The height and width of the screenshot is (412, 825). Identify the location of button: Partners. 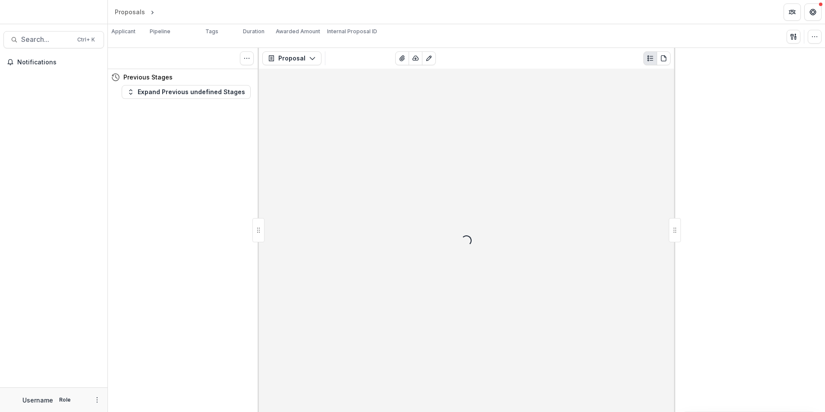
(792, 12).